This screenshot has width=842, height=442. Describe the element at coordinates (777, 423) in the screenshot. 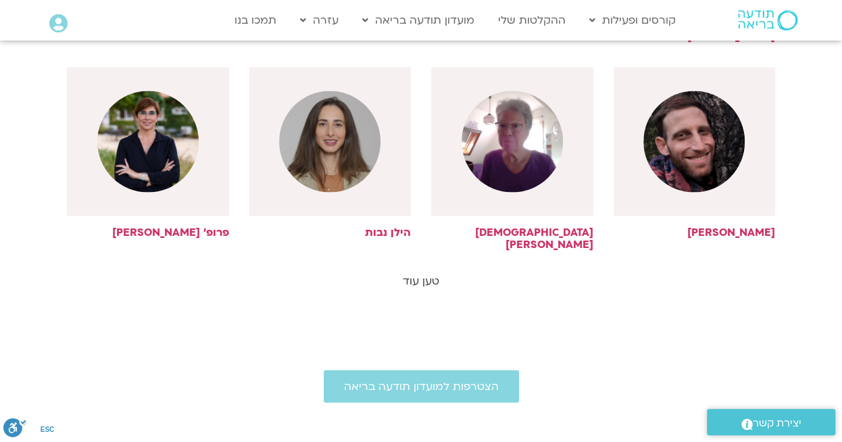

I see `span: יצירת קשר` at that location.